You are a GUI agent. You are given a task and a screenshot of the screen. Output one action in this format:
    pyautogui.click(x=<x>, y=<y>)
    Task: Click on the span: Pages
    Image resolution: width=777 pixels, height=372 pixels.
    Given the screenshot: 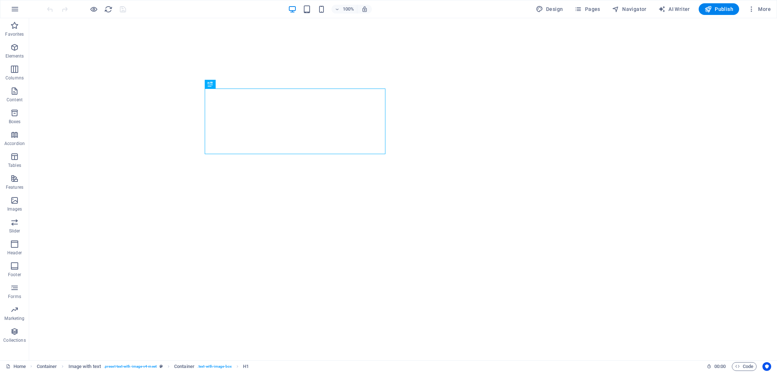 What is the action you would take?
    pyautogui.click(x=587, y=9)
    